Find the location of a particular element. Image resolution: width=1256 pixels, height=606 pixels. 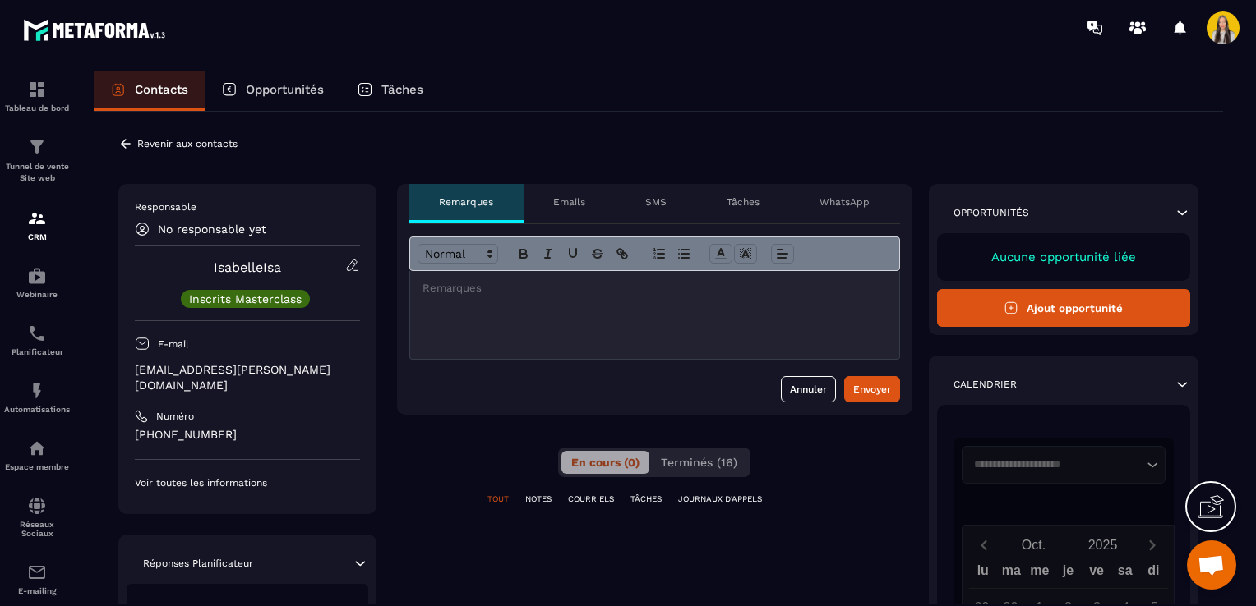

div: Envoyer is located at coordinates (872, 390).